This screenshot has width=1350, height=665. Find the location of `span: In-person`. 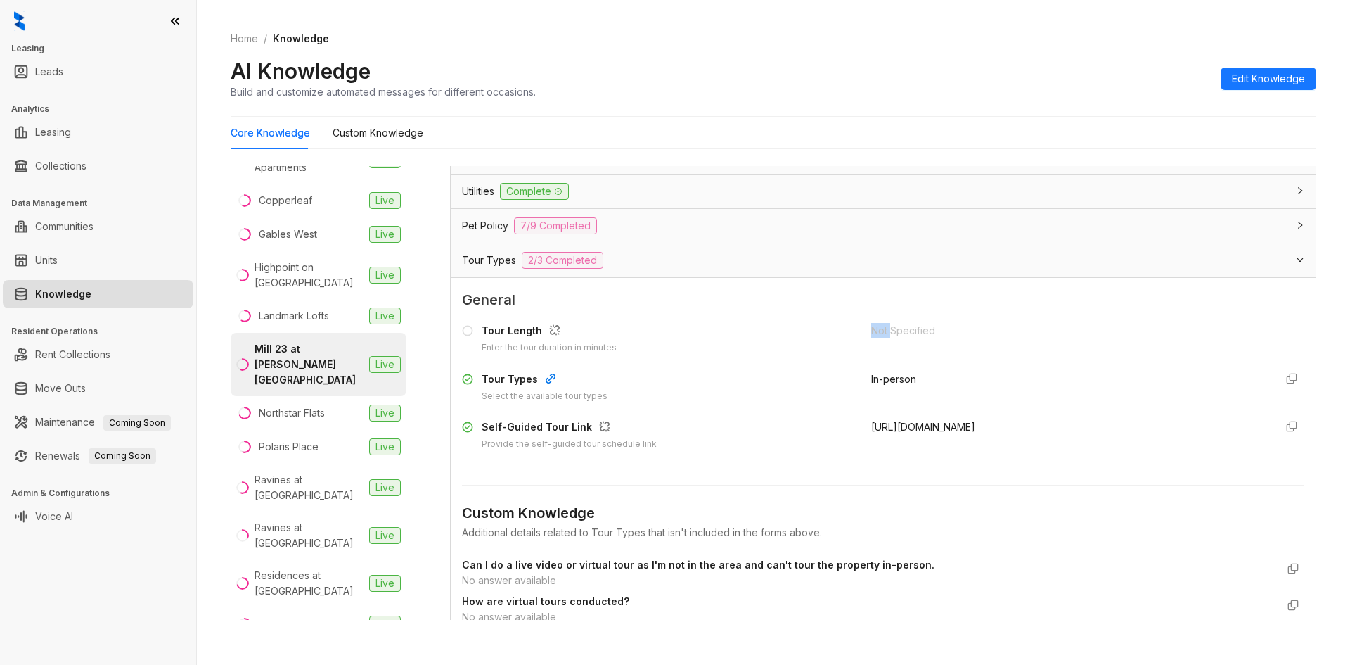

span: In-person is located at coordinates (894, 378).